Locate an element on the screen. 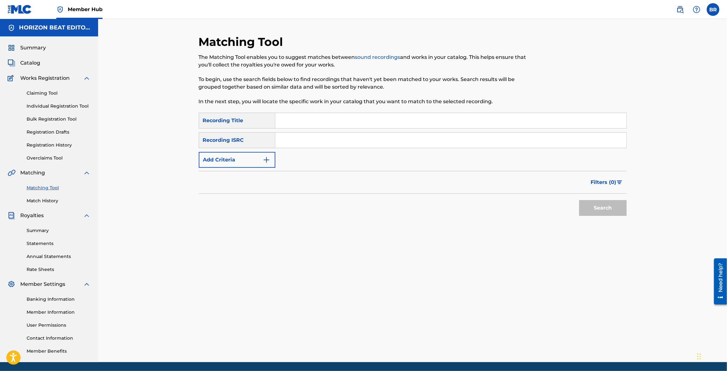 Image resolution: width=727 pixels, height=371 pixels. a: User Permissions is located at coordinates (59, 325).